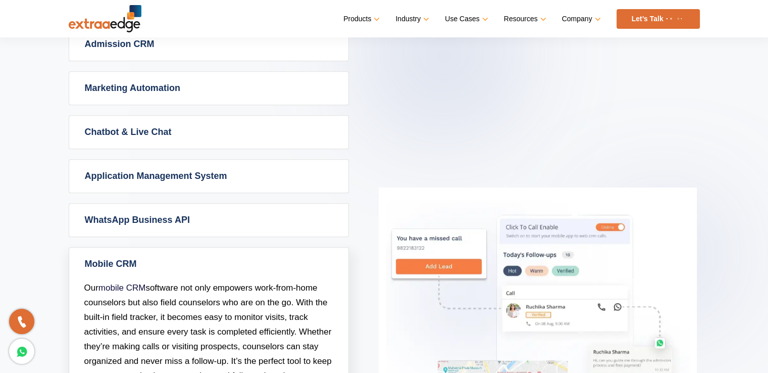 The image size is (768, 373). I want to click on a: Company, so click(581, 19).